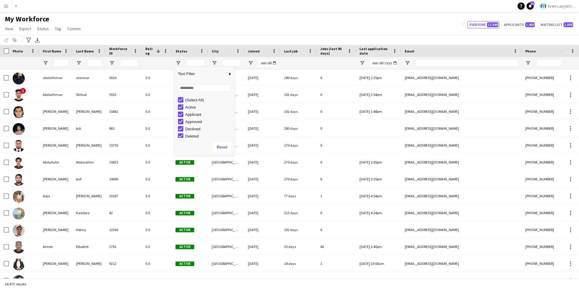 This screenshot has height=289, width=579. I want to click on div: Filter List, so click(204, 136).